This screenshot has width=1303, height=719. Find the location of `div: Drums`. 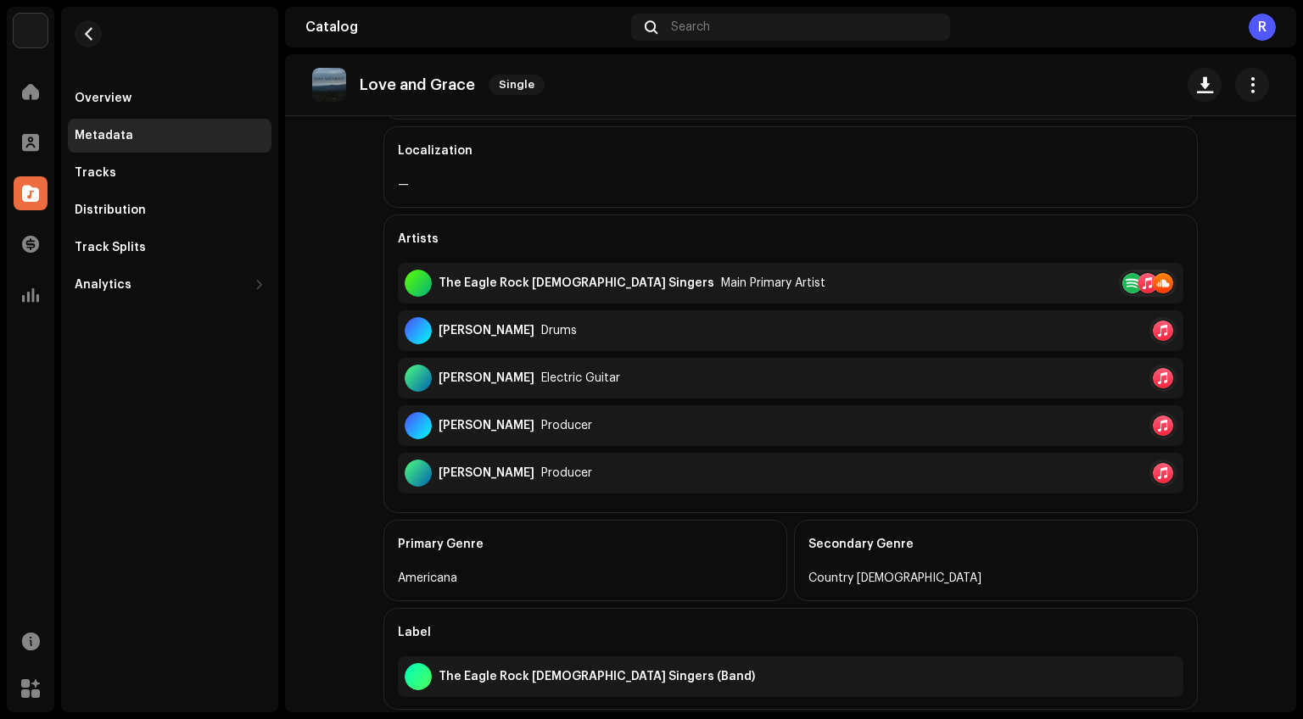

div: Drums is located at coordinates (559, 331).